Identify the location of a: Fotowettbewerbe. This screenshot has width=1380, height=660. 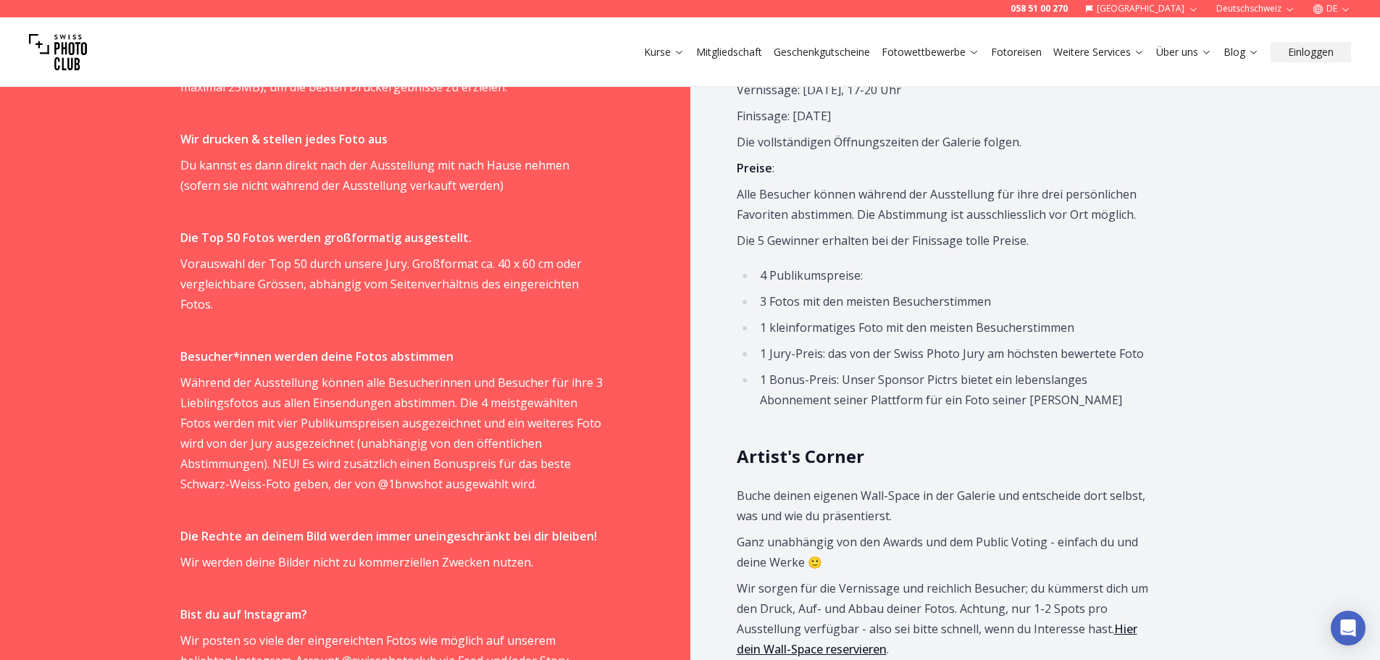
(930, 52).